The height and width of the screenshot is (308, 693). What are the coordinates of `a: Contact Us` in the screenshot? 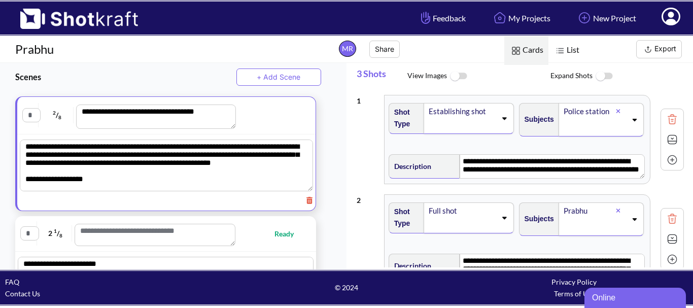 It's located at (22, 293).